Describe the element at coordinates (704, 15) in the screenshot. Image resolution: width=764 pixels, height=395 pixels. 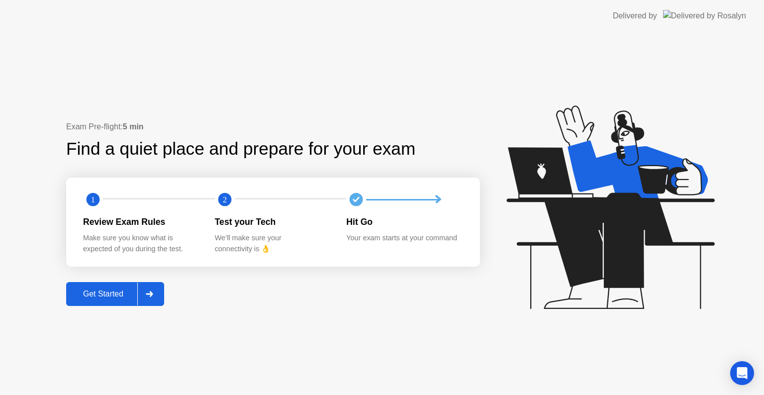
I see `img: Delivered by Rosalyn` at that location.